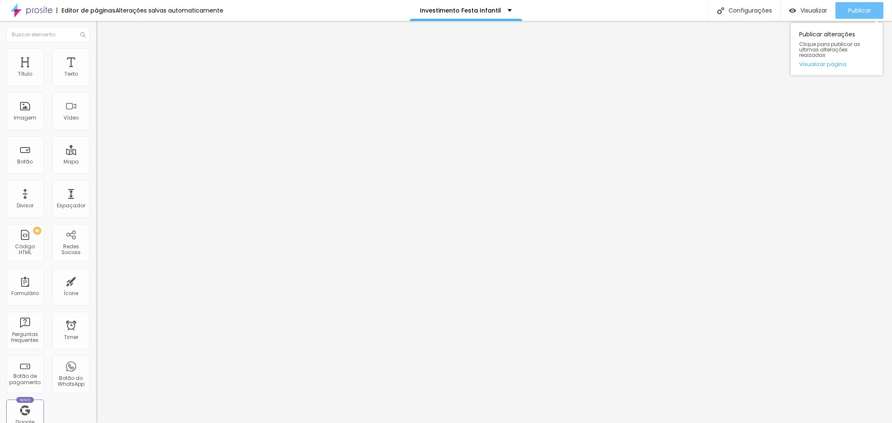  What do you see at coordinates (25, 118) in the screenshot?
I see `div: Imagem` at bounding box center [25, 118].